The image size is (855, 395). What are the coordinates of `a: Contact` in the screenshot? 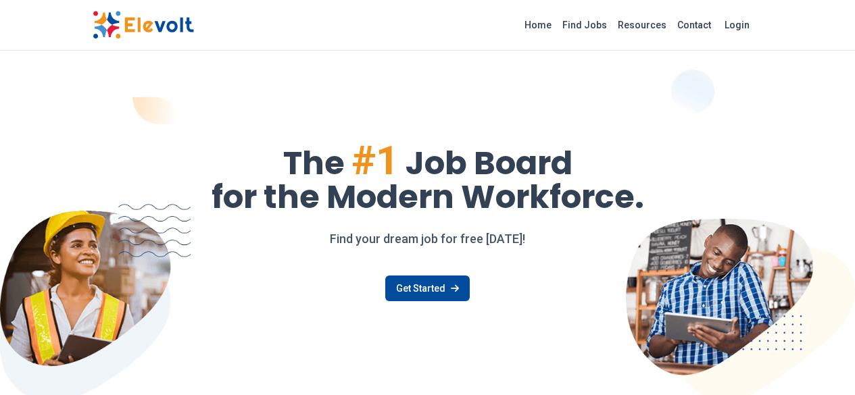 It's located at (694, 25).